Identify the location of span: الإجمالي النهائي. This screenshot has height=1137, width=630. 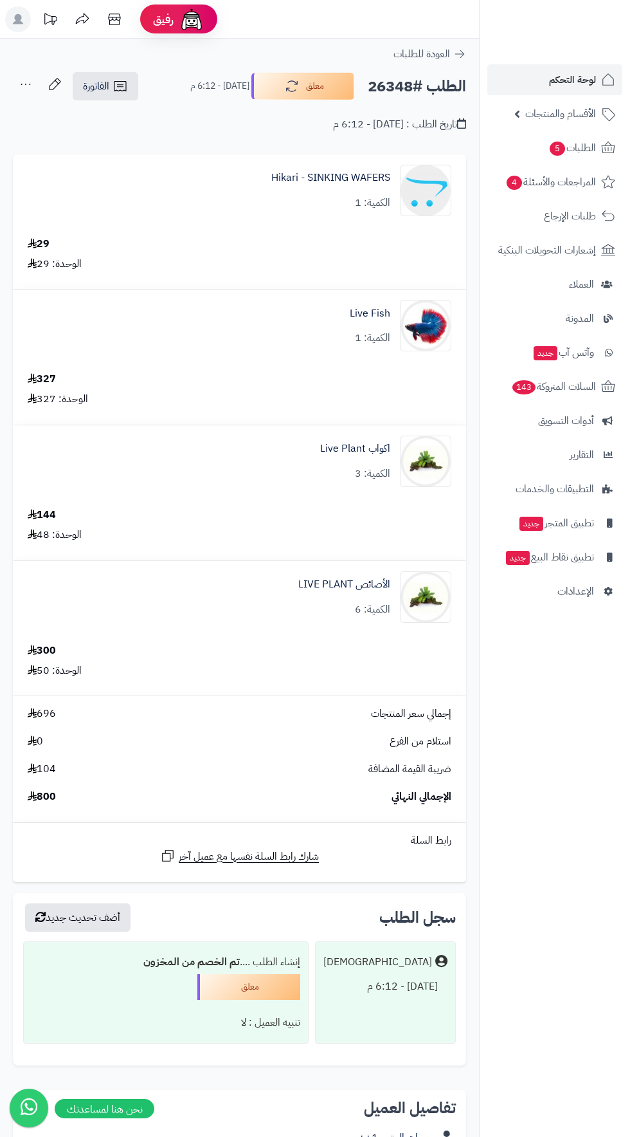
(421, 796).